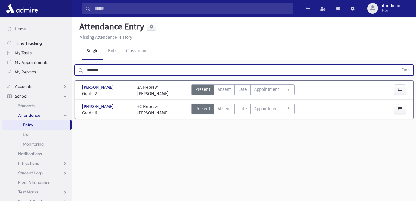 This screenshot has height=201, width=416. What do you see at coordinates (192, 8) in the screenshot?
I see `input: Search` at bounding box center [192, 8].